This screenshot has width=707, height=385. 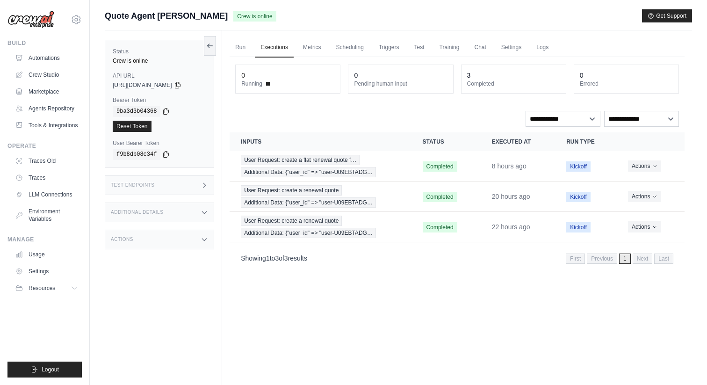 I want to click on div: Build, so click(x=44, y=43).